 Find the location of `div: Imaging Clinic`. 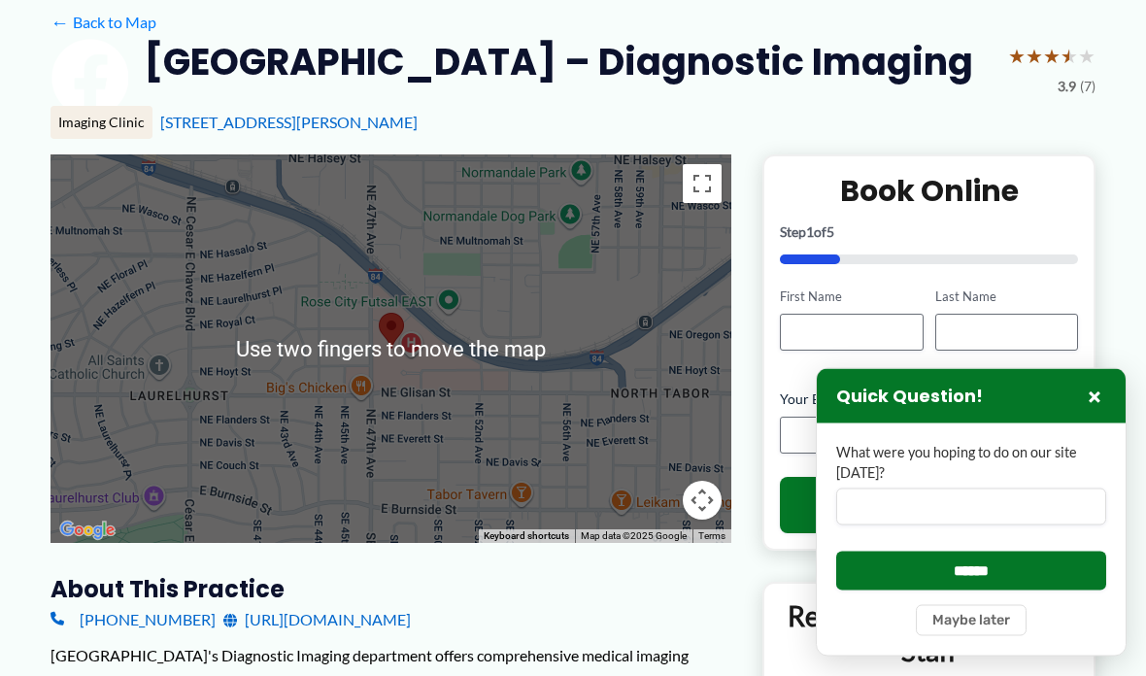

div: Imaging Clinic is located at coordinates (101, 123).